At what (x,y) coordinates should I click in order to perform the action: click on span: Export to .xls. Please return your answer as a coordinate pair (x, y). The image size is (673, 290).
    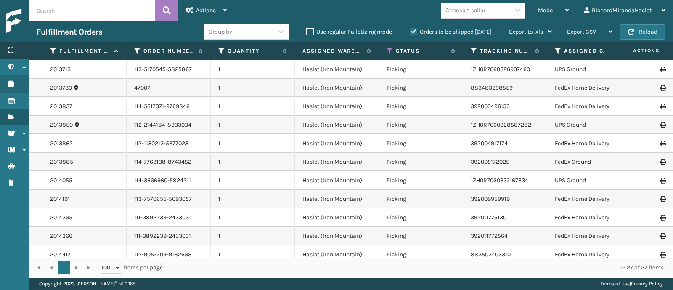
    Looking at the image, I should click on (526, 32).